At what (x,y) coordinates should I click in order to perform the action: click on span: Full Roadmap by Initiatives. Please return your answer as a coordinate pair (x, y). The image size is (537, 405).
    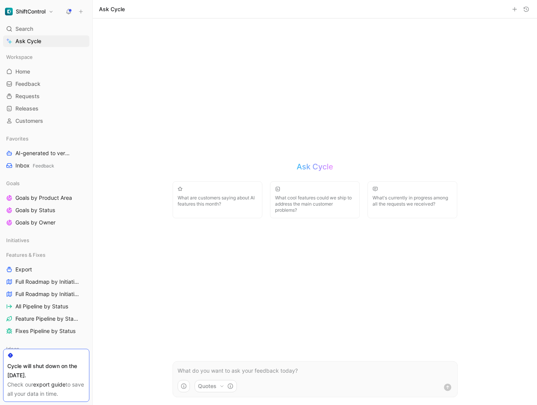
    Looking at the image, I should click on (47, 282).